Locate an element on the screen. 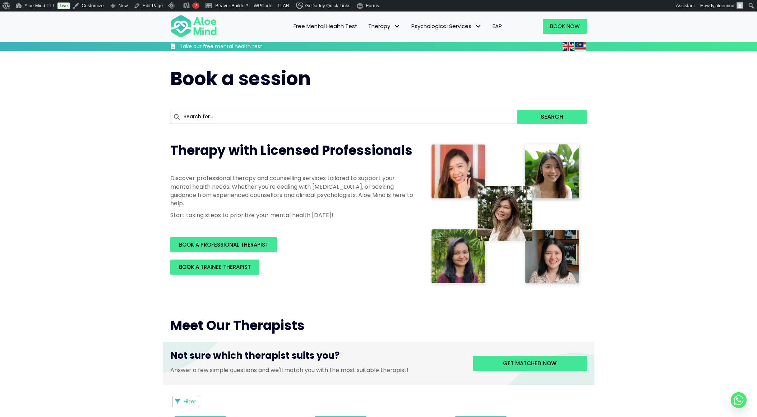 This screenshot has width=757, height=417. img: Therapist collage is located at coordinates (506, 214).